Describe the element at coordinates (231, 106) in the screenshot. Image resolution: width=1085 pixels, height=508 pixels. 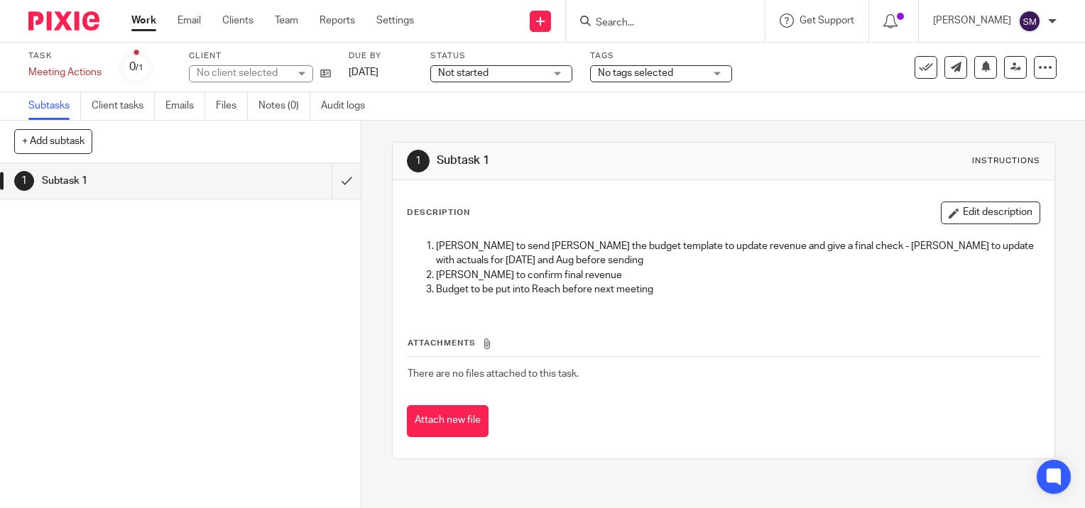
I see `a: Files` at that location.